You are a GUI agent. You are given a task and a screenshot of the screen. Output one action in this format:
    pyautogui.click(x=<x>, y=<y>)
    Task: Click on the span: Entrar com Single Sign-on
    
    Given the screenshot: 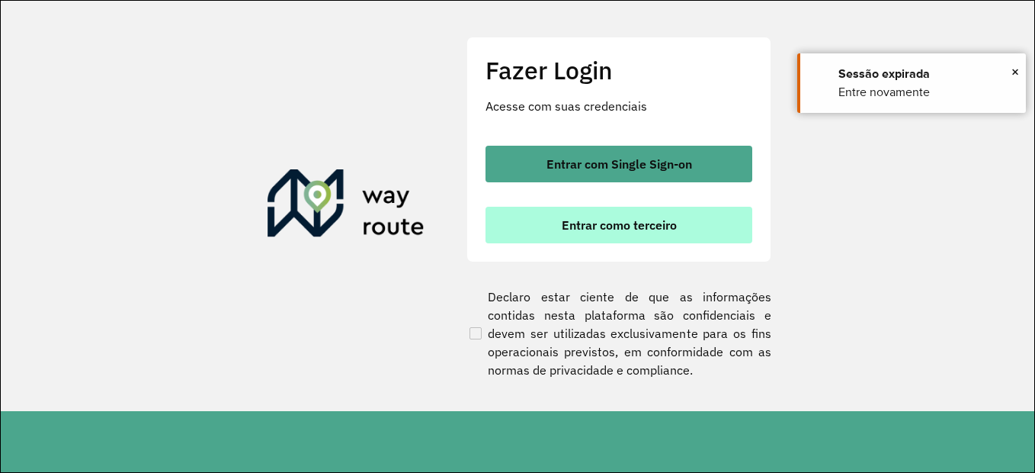 What is the action you would take?
    pyautogui.click(x=619, y=164)
    